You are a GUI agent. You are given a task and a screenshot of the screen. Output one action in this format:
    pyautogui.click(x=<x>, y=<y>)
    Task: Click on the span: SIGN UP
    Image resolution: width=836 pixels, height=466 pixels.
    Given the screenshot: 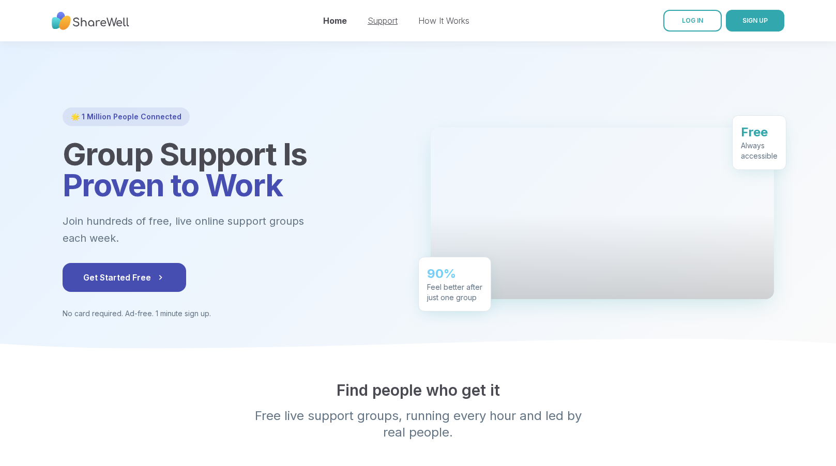 What is the action you would take?
    pyautogui.click(x=755, y=20)
    